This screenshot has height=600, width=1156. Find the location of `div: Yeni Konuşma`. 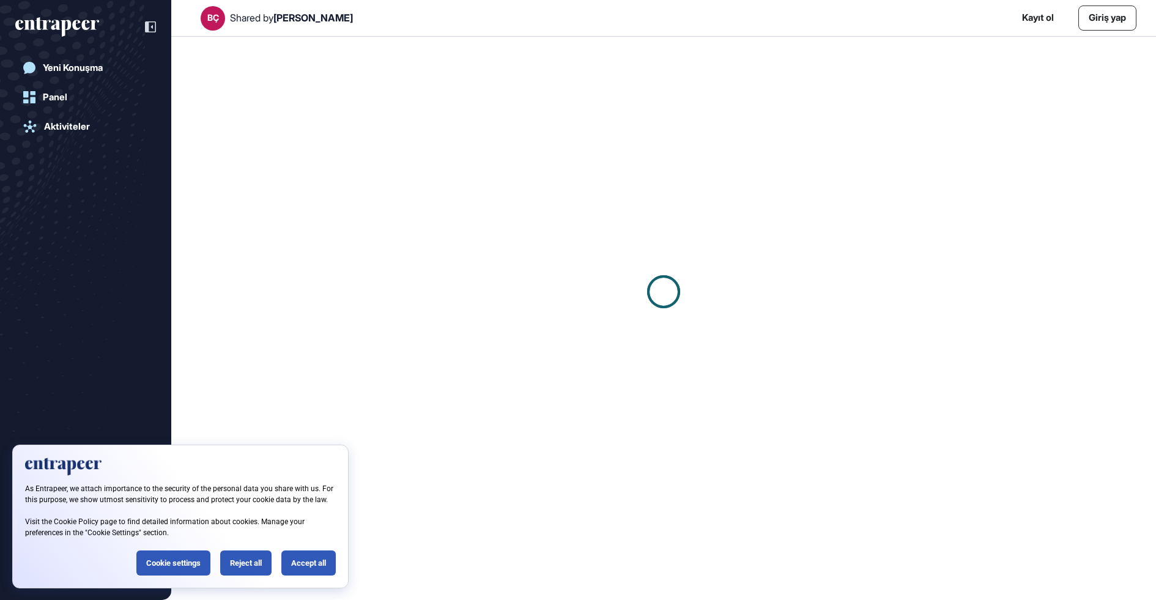

div: Yeni Konuşma is located at coordinates (73, 68).